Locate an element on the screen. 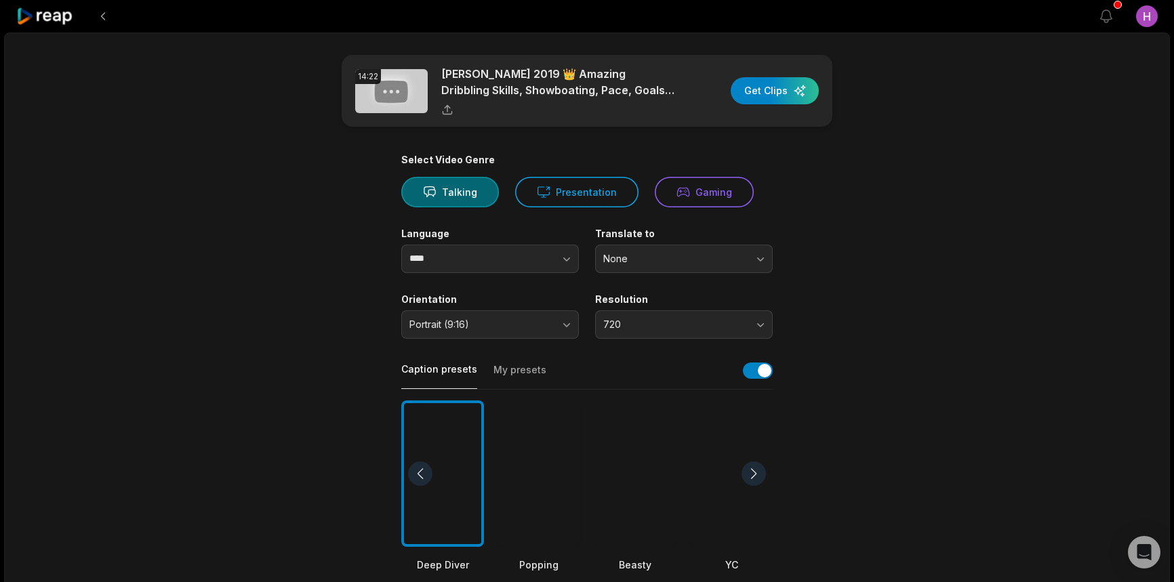 This screenshot has width=1174, height=582. div: YC is located at coordinates (732, 565).